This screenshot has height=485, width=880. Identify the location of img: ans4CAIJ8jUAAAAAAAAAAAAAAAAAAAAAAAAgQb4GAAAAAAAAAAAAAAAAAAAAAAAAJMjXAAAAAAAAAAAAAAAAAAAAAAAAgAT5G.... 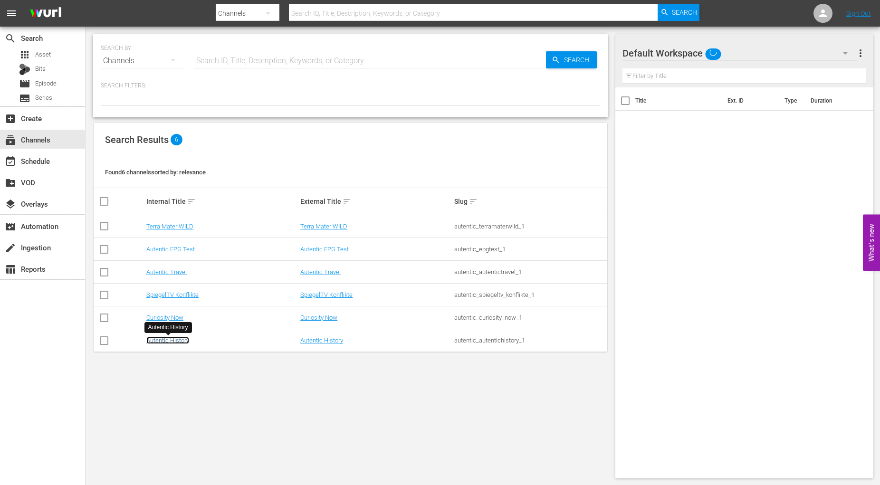
(46, 13).